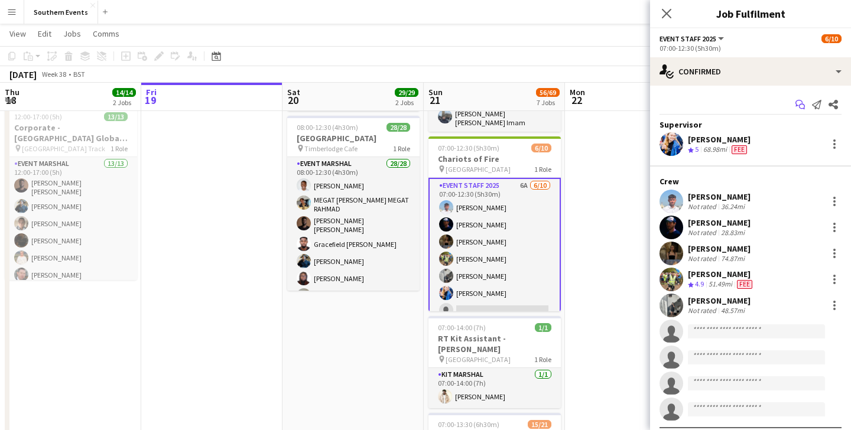 The image size is (851, 430). What do you see at coordinates (751, 125) in the screenshot?
I see `div: Supervisor` at bounding box center [751, 125].